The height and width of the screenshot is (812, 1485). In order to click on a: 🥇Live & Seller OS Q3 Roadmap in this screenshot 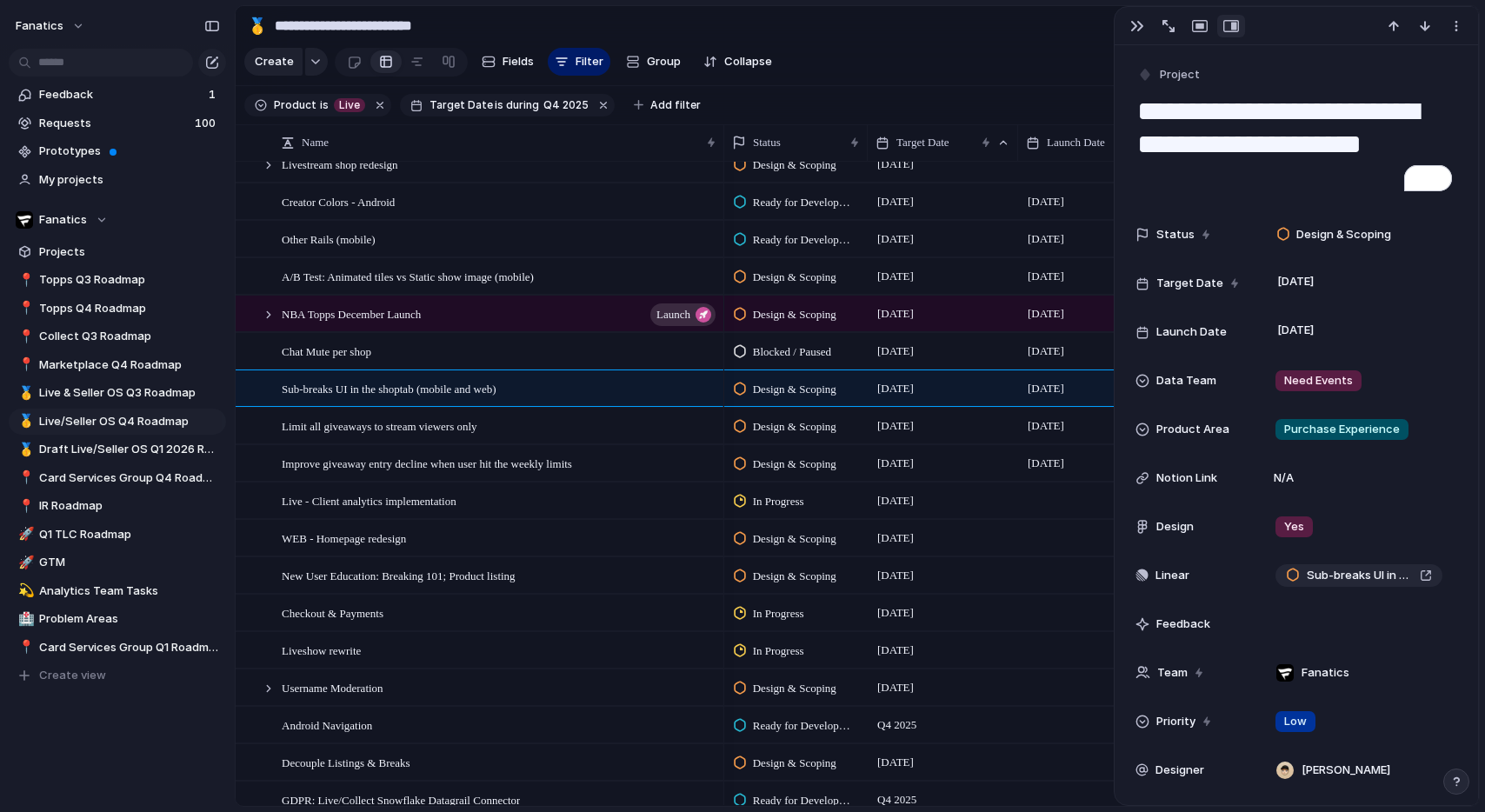, I will do `click(118, 393)`.